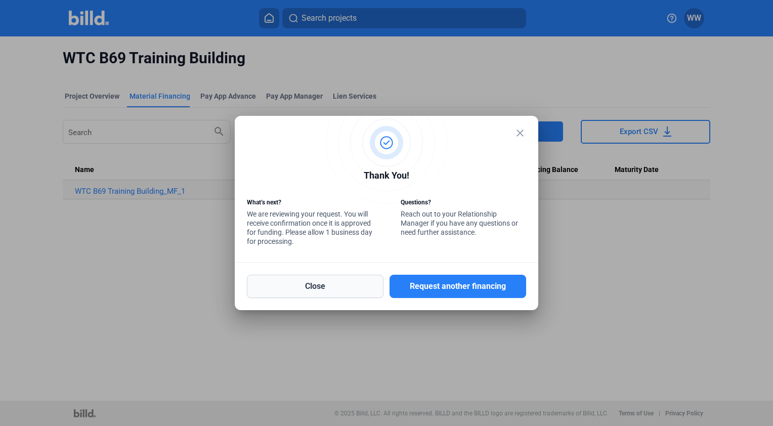 The width and height of the screenshot is (773, 426). What do you see at coordinates (315, 286) in the screenshot?
I see `button: Close` at bounding box center [315, 286].